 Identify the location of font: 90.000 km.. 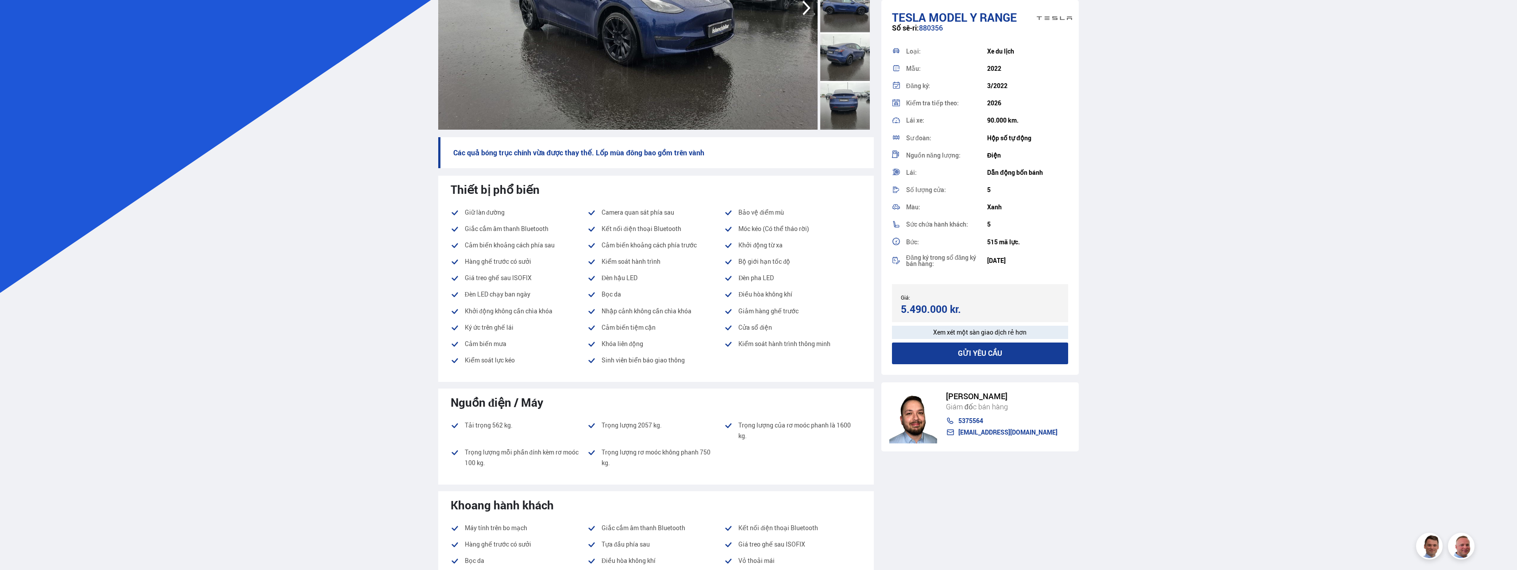
(1002, 120).